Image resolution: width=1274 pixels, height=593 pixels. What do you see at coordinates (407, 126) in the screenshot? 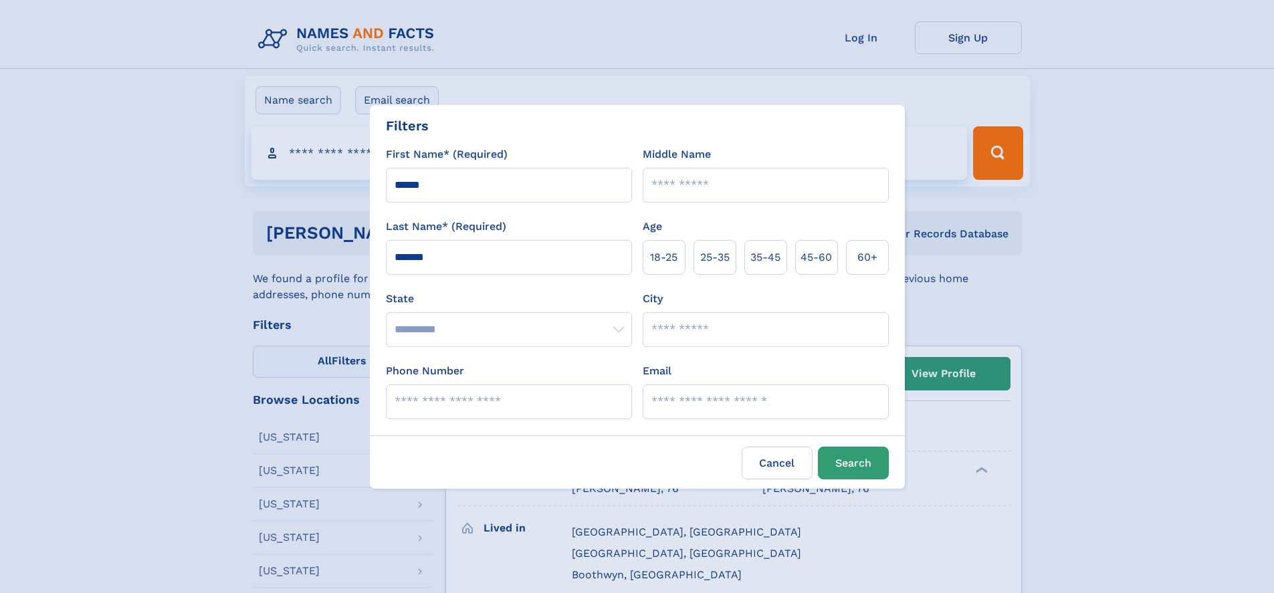
I see `div: Filters` at bounding box center [407, 126].